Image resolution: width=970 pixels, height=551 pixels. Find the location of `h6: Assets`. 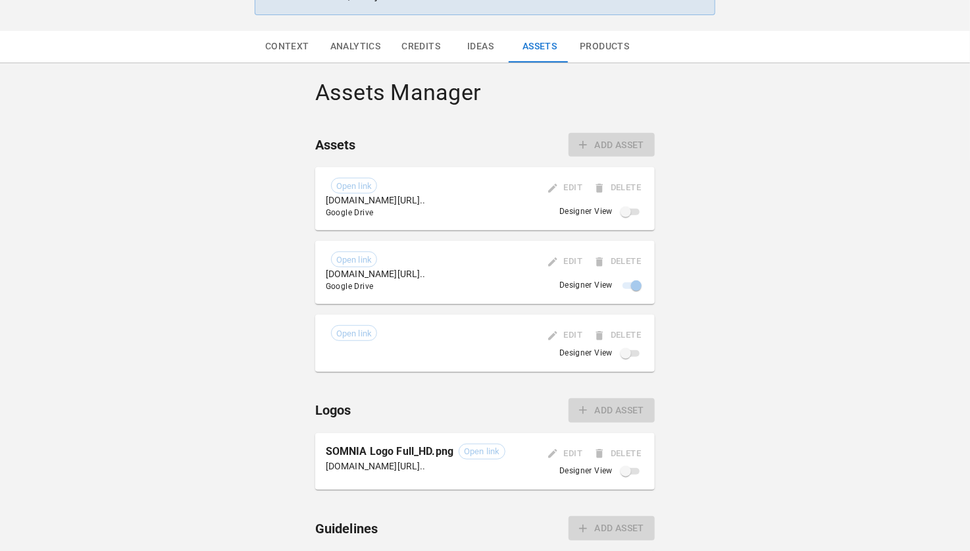

h6: Assets is located at coordinates (336, 145).